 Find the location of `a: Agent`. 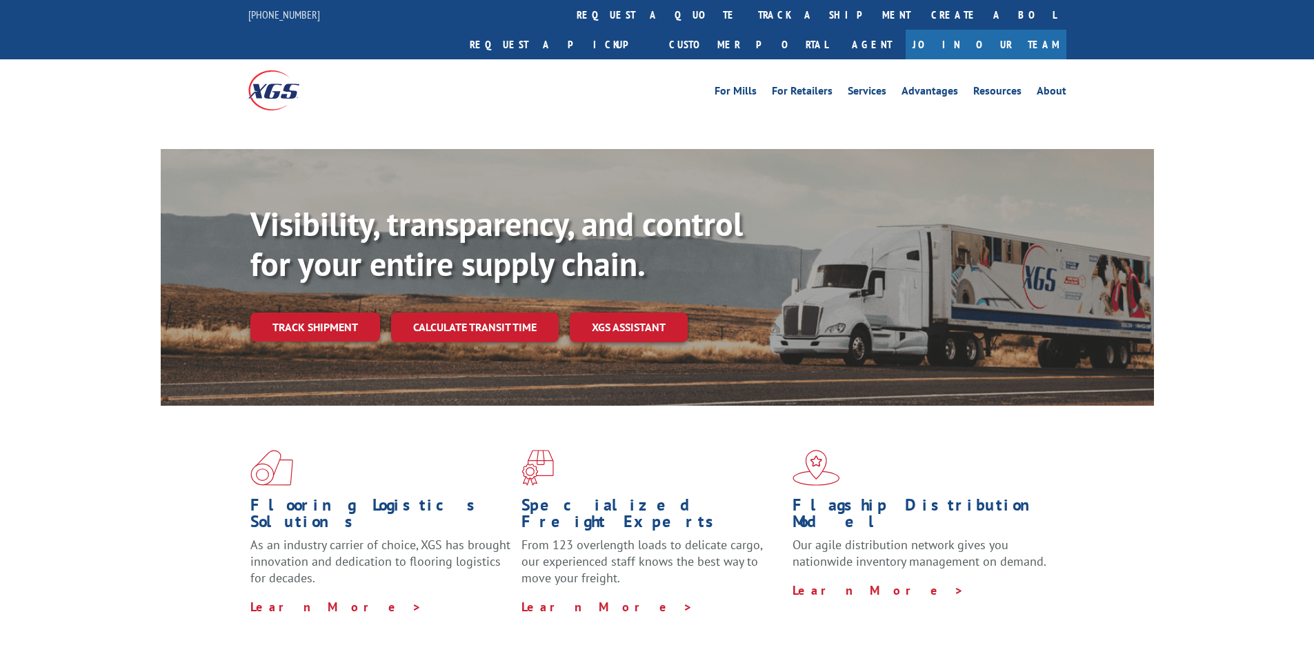

a: Agent is located at coordinates (872, 44).